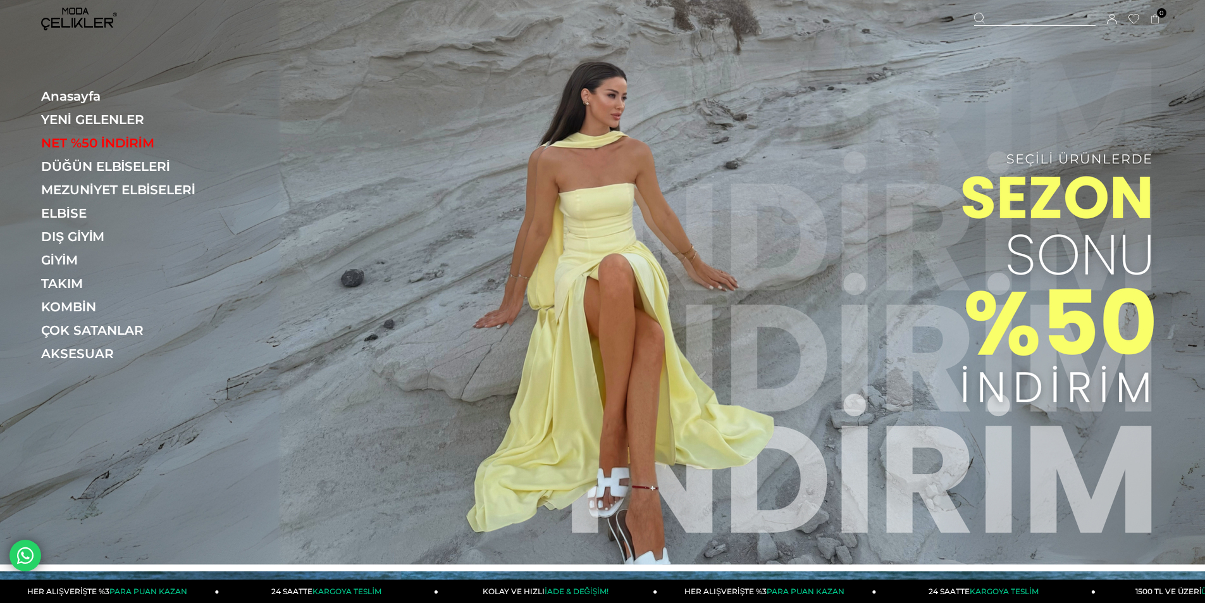 The height and width of the screenshot is (603, 1205). What do you see at coordinates (128, 120) in the screenshot?
I see `a: YENİ GELENLER` at bounding box center [128, 120].